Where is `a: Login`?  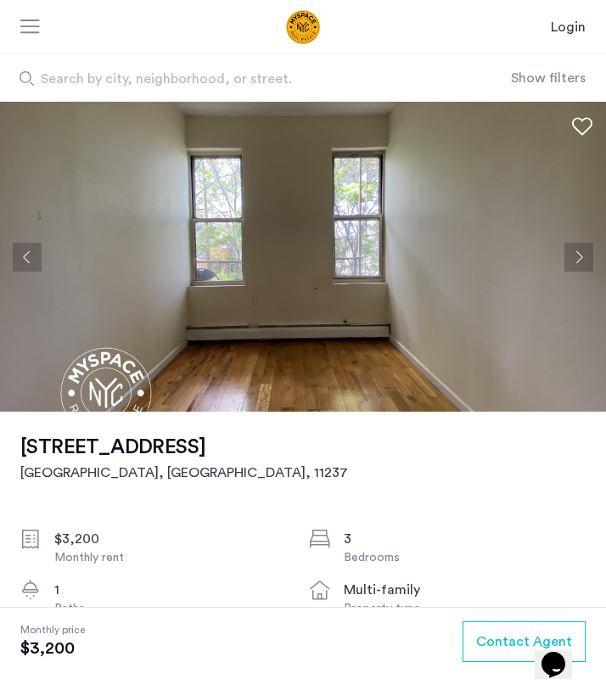 a: Login is located at coordinates (568, 27).